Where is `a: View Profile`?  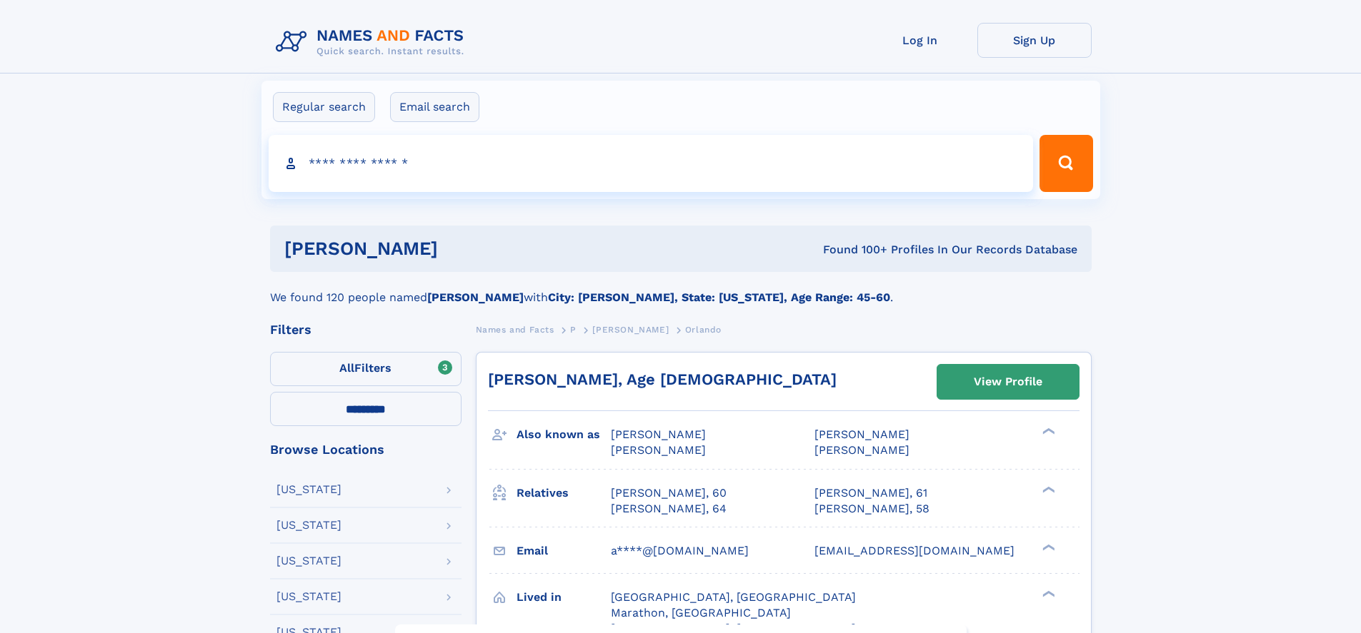
a: View Profile is located at coordinates (1008, 382).